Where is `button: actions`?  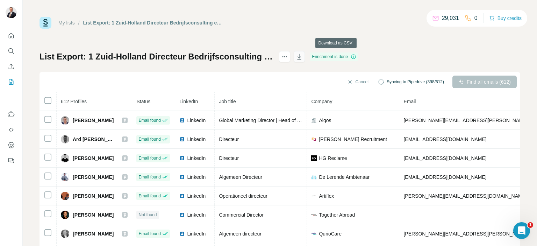
button: actions is located at coordinates (285, 57).